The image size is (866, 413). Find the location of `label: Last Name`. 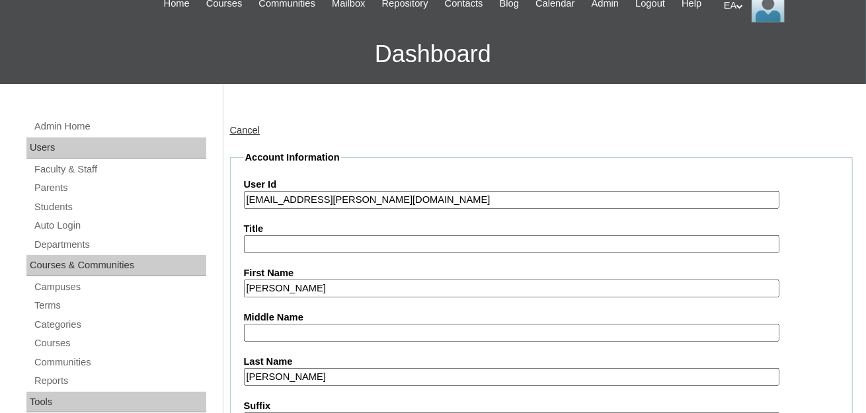

label: Last Name is located at coordinates (542, 362).